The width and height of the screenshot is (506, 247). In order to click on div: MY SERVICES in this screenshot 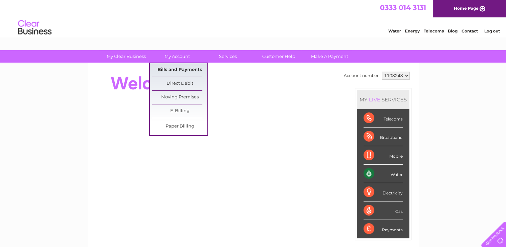, I will do `click(383, 99)`.